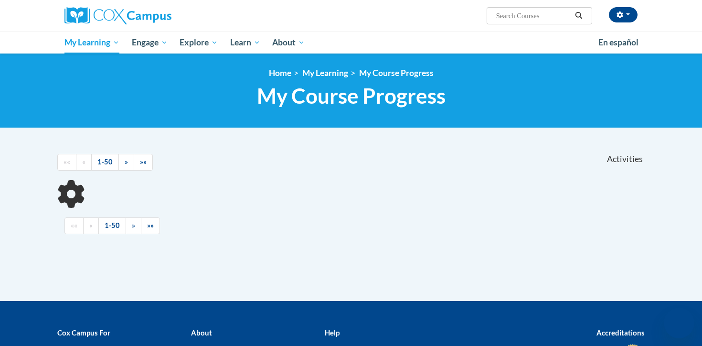  What do you see at coordinates (92, 42) in the screenshot?
I see `span: My Learning` at bounding box center [92, 42].